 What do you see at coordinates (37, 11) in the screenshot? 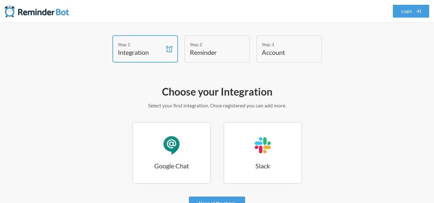
I see `img: Reminder Bot` at bounding box center [37, 11].